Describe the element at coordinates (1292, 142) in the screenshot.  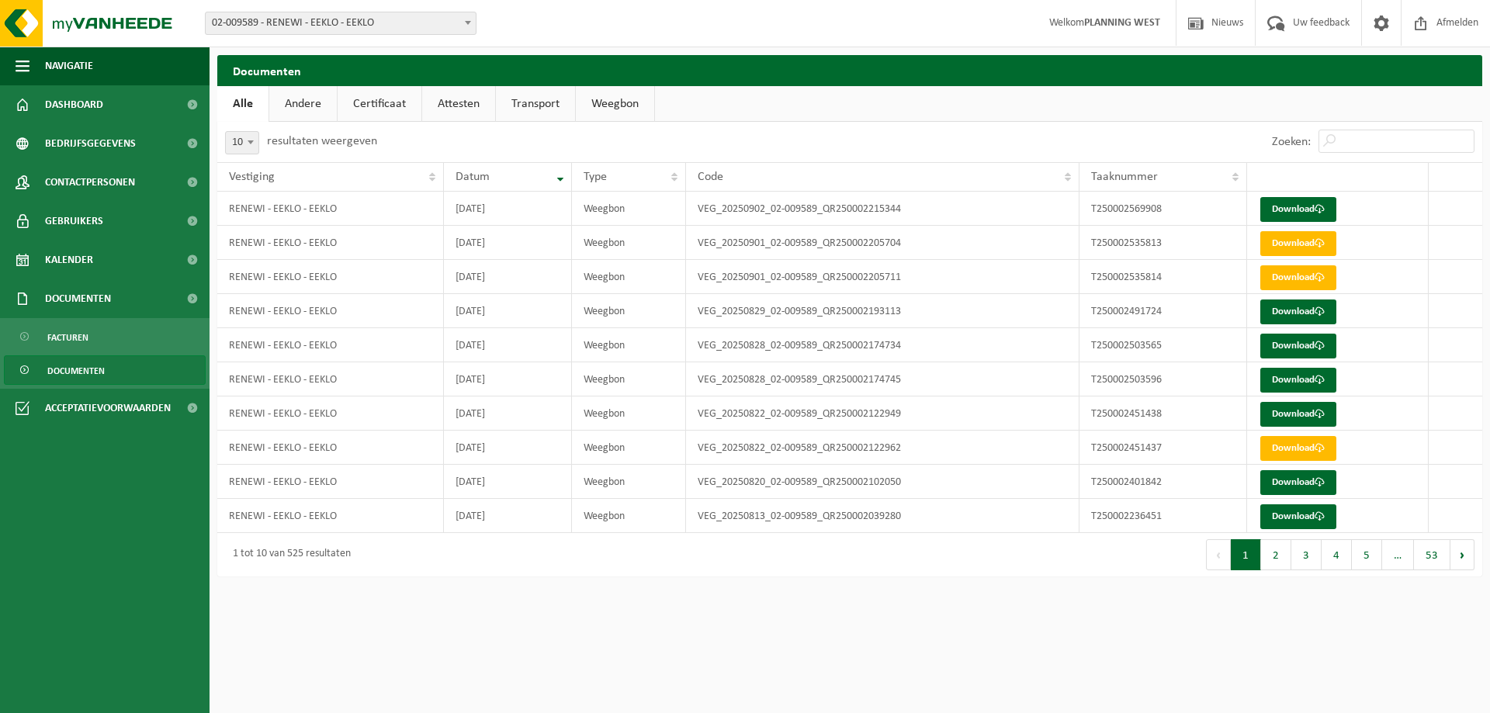
I see `label: Zoeken:` at that location.